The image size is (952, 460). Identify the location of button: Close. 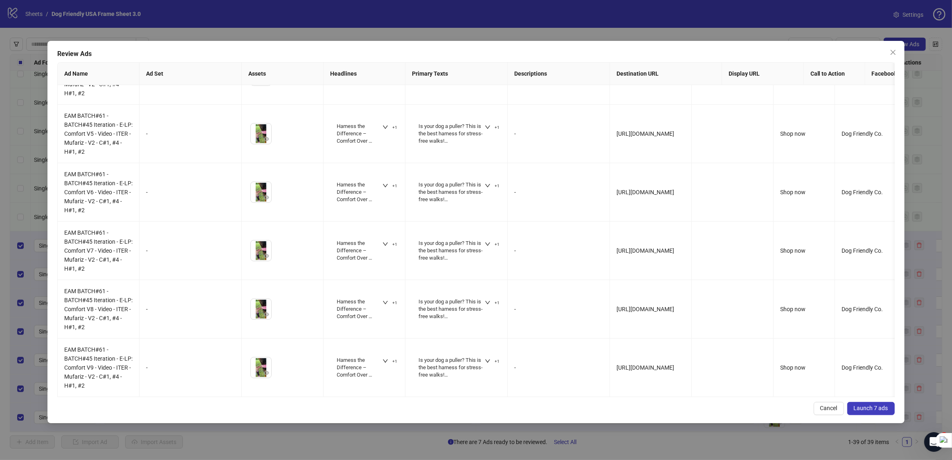
(893, 52).